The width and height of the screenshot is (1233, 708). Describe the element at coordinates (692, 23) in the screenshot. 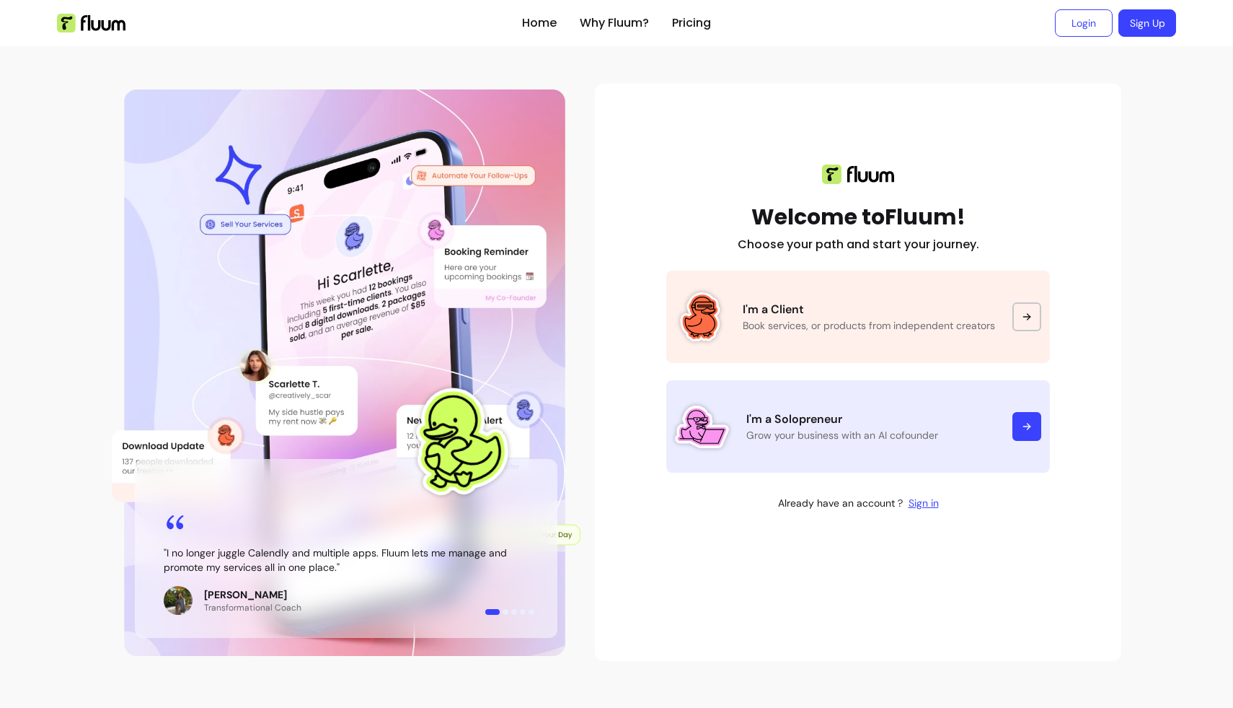

I see `a: Pricing` at that location.